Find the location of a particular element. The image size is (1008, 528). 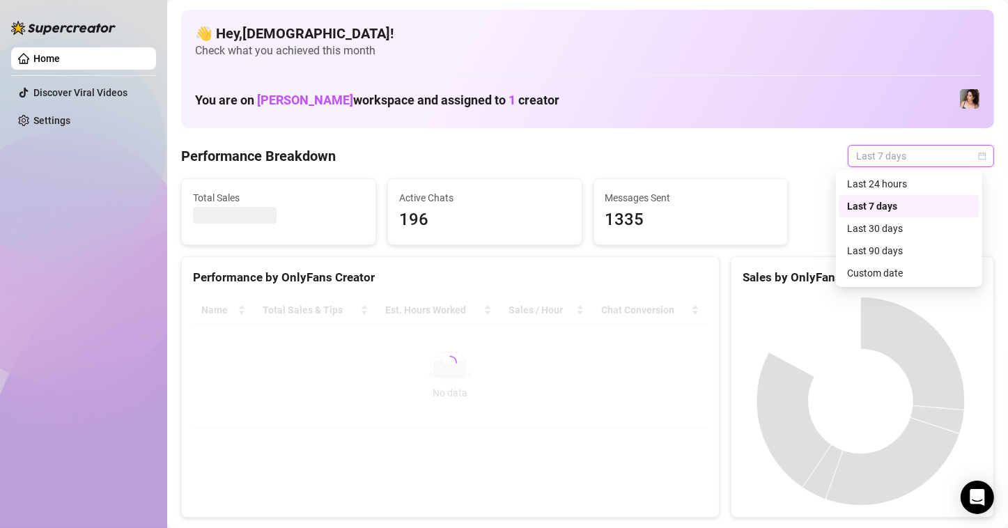

span: Check what you achieved this month is located at coordinates (587, 51).